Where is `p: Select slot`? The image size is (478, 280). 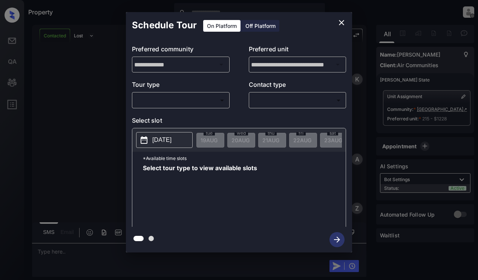 p: Select slot is located at coordinates (239, 122).